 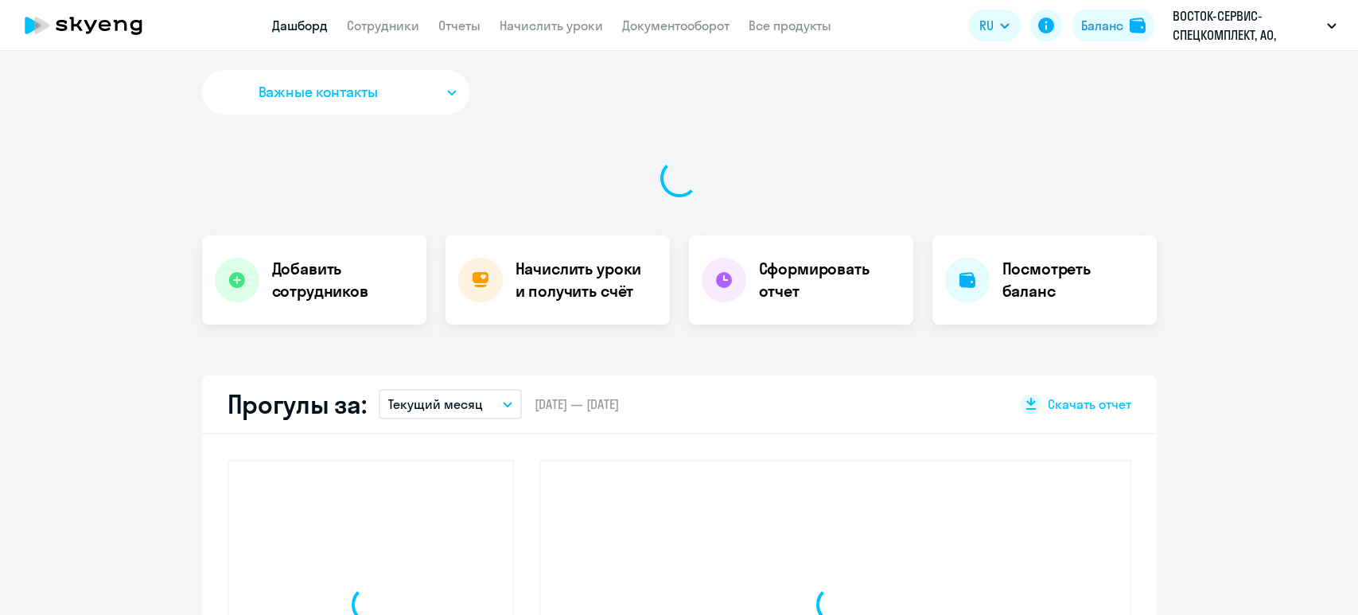 What do you see at coordinates (1113, 25) in the screenshot?
I see `button: Балансbalance` at bounding box center [1113, 25].